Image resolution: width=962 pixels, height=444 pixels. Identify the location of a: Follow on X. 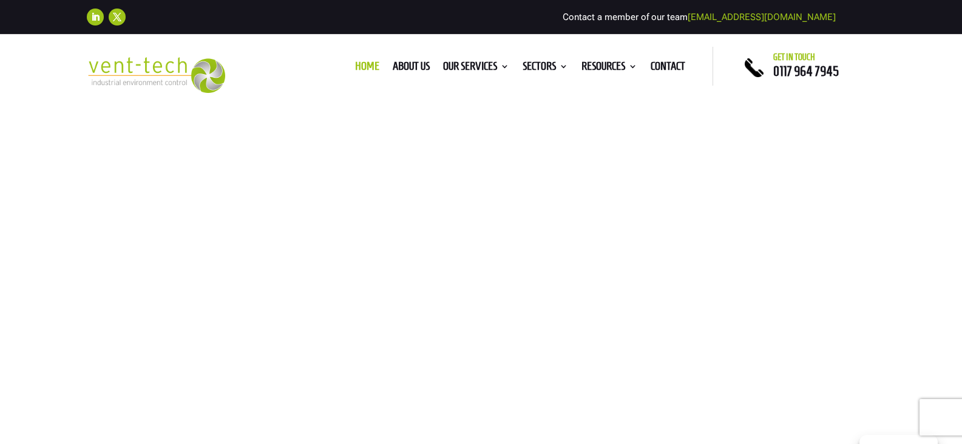
(117, 17).